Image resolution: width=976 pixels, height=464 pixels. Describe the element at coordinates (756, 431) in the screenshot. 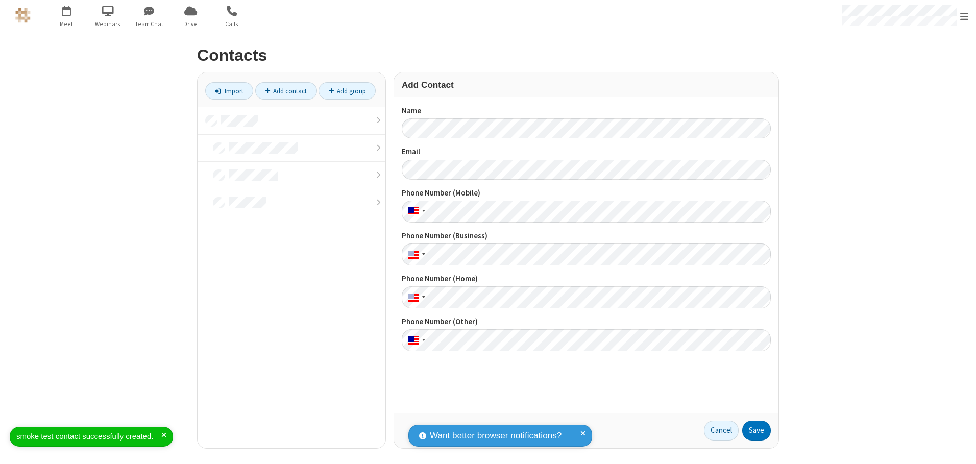

I see `button: Save` at that location.